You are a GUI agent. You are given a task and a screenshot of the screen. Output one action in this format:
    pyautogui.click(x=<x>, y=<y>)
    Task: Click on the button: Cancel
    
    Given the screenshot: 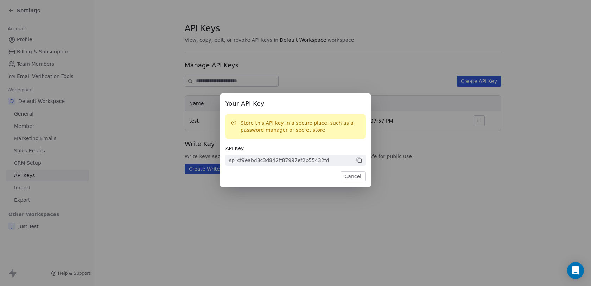 What is the action you would take?
    pyautogui.click(x=353, y=177)
    